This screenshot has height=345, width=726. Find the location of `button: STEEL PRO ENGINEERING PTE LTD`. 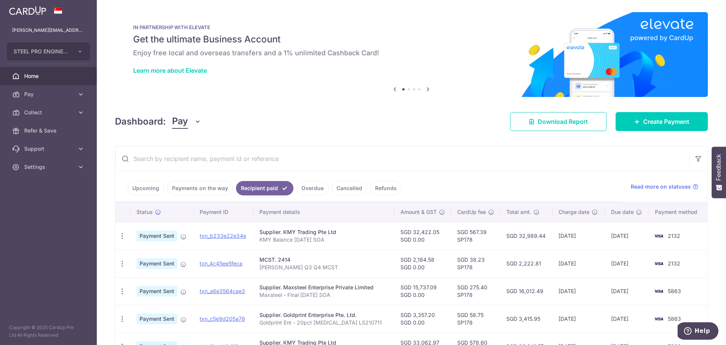

button: STEEL PRO ENGINEERING PTE LTD is located at coordinates (48, 51).